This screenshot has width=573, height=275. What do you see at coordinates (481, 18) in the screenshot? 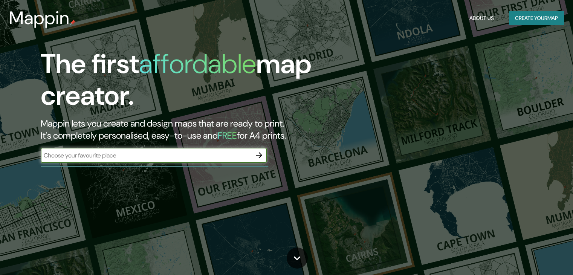
I see `button: About Us` at bounding box center [481, 18].